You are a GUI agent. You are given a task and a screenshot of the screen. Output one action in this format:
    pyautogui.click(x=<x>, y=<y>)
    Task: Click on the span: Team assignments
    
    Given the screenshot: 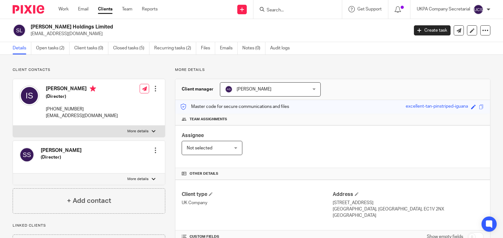 What is the action you would take?
    pyautogui.click(x=208, y=119)
    